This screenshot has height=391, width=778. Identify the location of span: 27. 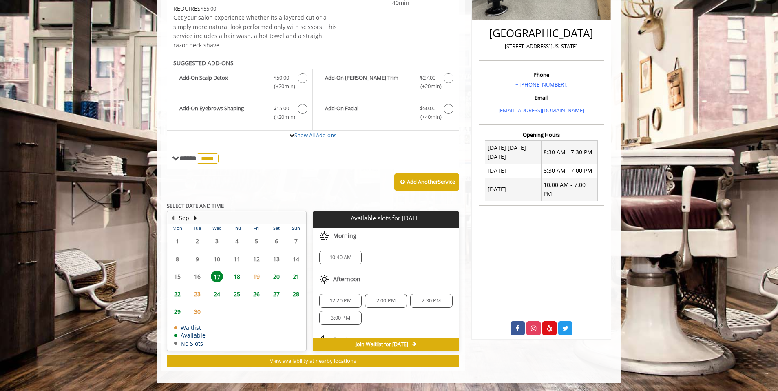
(277, 294).